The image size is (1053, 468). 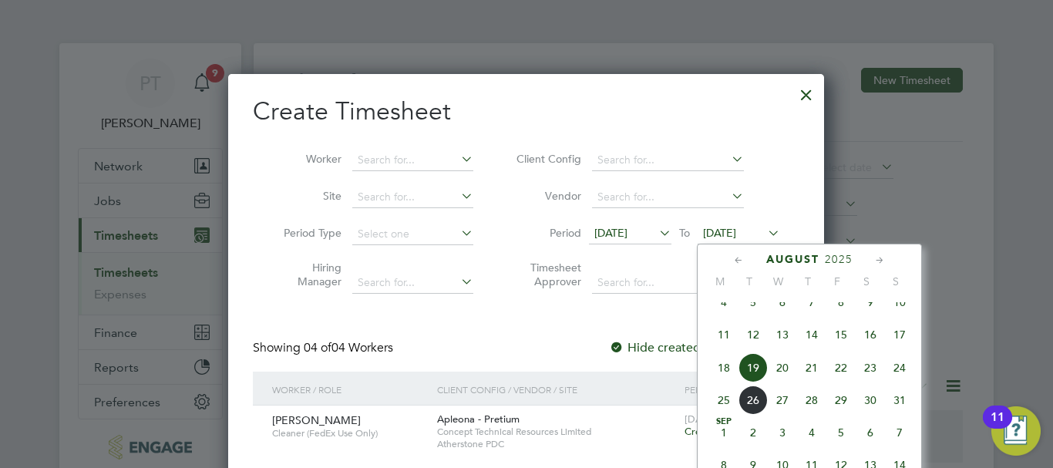 What do you see at coordinates (348, 348) in the screenshot?
I see `span: 04 Workers` at bounding box center [348, 348].